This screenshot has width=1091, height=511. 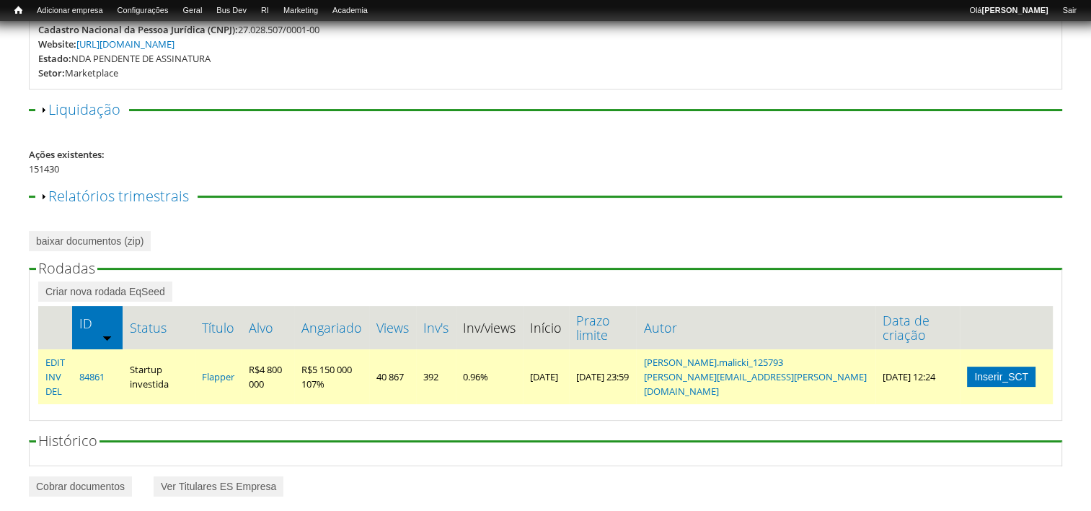 What do you see at coordinates (332, 377) in the screenshot?
I see `td: R$5 150 000 107%` at bounding box center [332, 377].